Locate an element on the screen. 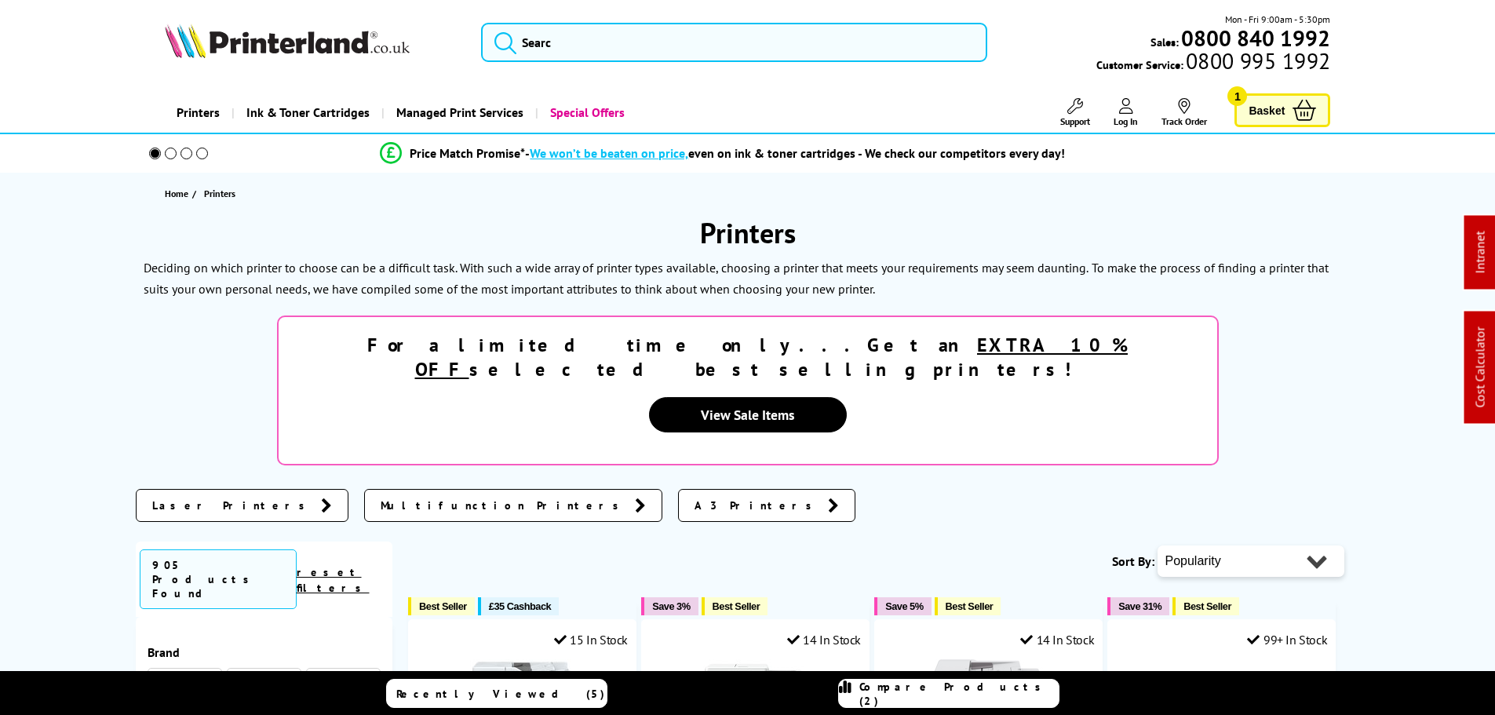 The width and height of the screenshot is (1495, 715). span: 0800 995 1992 is located at coordinates (1256, 60).